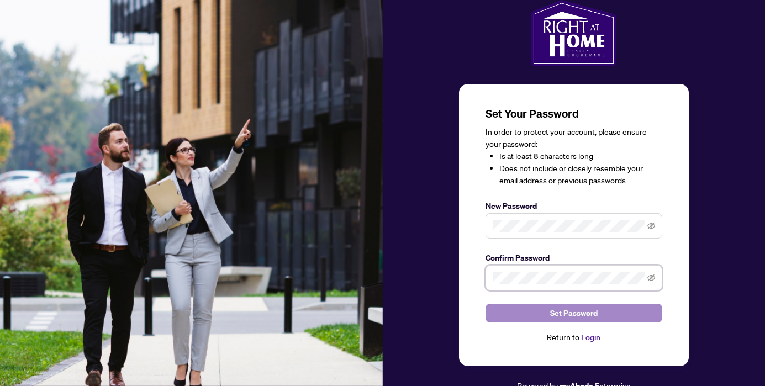 Image resolution: width=765 pixels, height=386 pixels. What do you see at coordinates (574, 114) in the screenshot?
I see `h3: Set Your Password` at bounding box center [574, 114].